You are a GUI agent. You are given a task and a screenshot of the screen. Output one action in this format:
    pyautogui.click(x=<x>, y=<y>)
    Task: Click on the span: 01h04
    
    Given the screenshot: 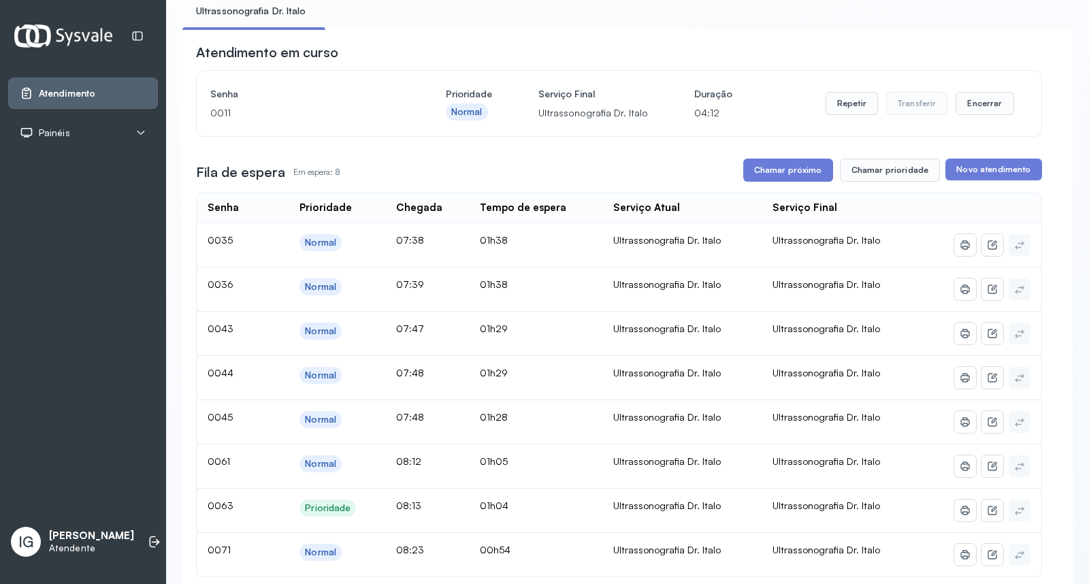 What is the action you would take?
    pyautogui.click(x=494, y=505)
    